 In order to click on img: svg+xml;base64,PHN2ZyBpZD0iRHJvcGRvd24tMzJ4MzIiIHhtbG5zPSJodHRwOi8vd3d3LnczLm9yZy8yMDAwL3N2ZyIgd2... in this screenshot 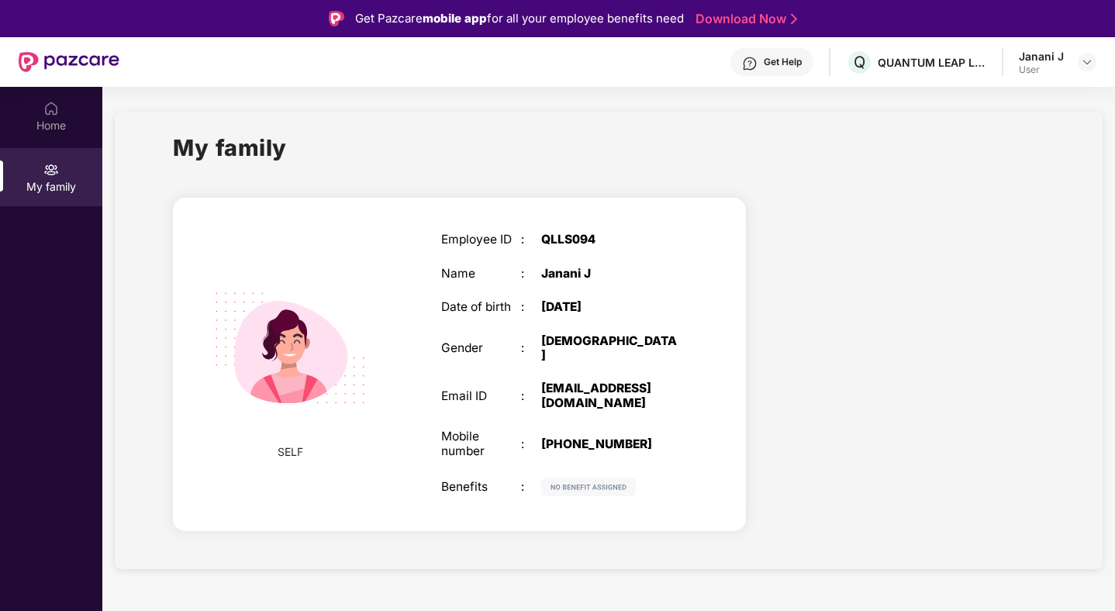, I will do `click(1087, 62)`.